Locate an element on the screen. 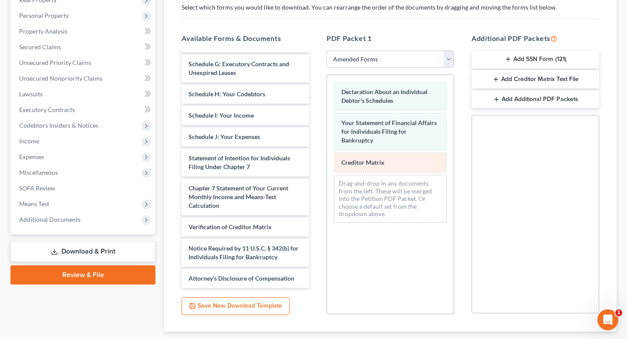 This screenshot has height=339, width=627. span: Property Analysis is located at coordinates (43, 31).